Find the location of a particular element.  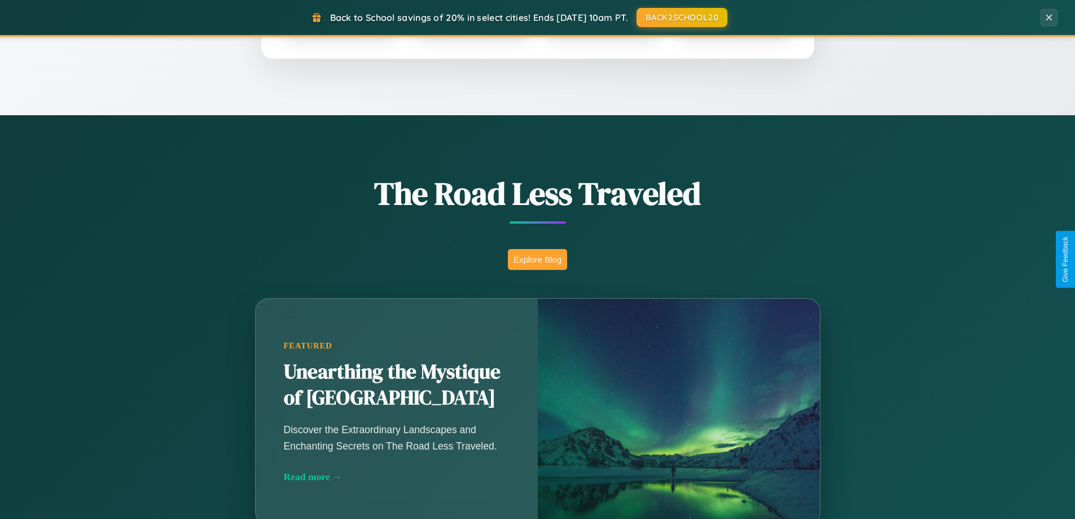

div: Read more → is located at coordinates (397, 476).